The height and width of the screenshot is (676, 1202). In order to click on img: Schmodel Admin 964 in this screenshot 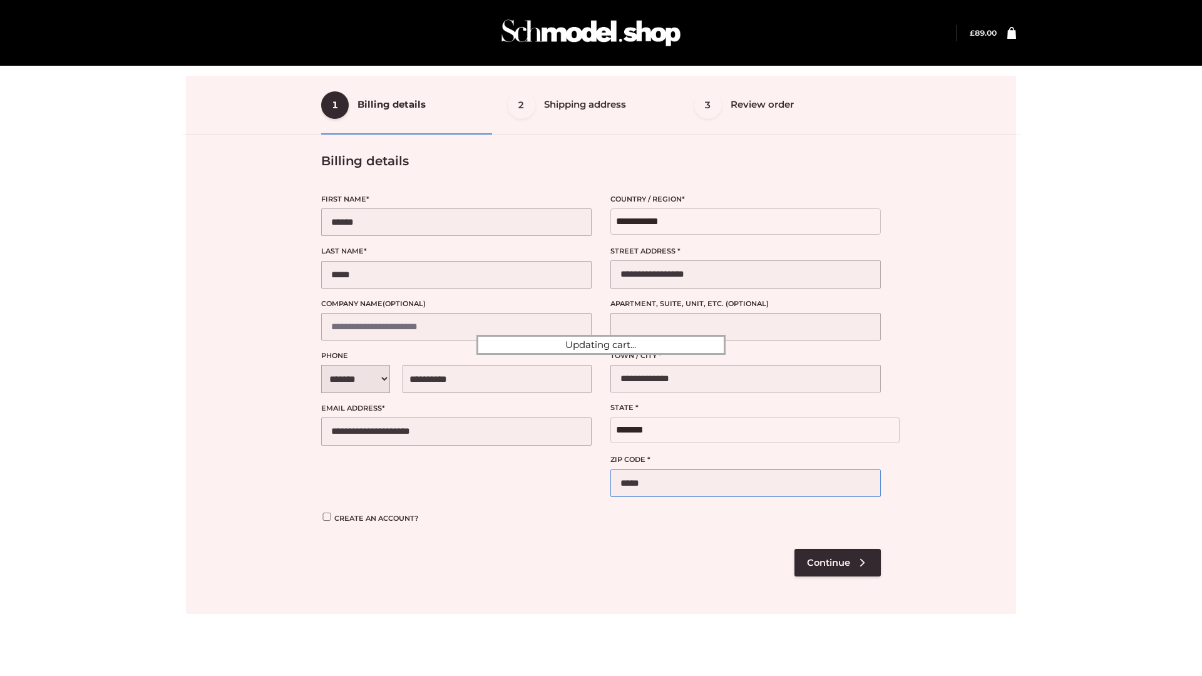, I will do `click(591, 33)`.